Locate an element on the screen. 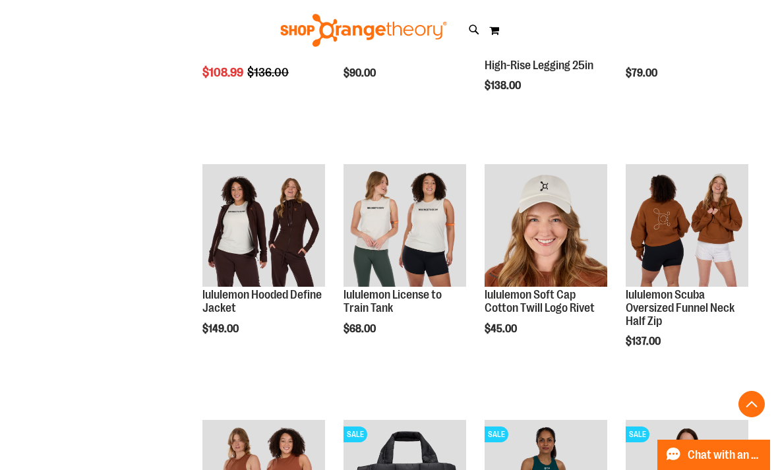 The width and height of the screenshot is (778, 470). button: Chat with an Expert is located at coordinates (714, 455).